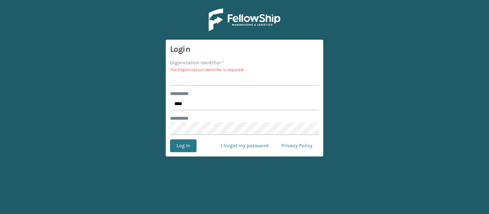  Describe the element at coordinates (244, 49) in the screenshot. I see `h3: Login` at that location.